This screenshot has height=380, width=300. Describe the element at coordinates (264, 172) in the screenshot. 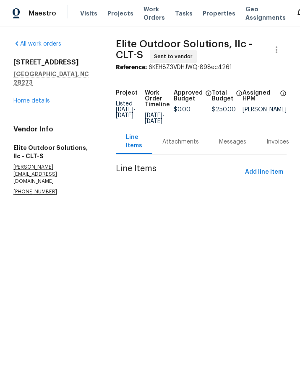

I see `button: Add line item` at that location.